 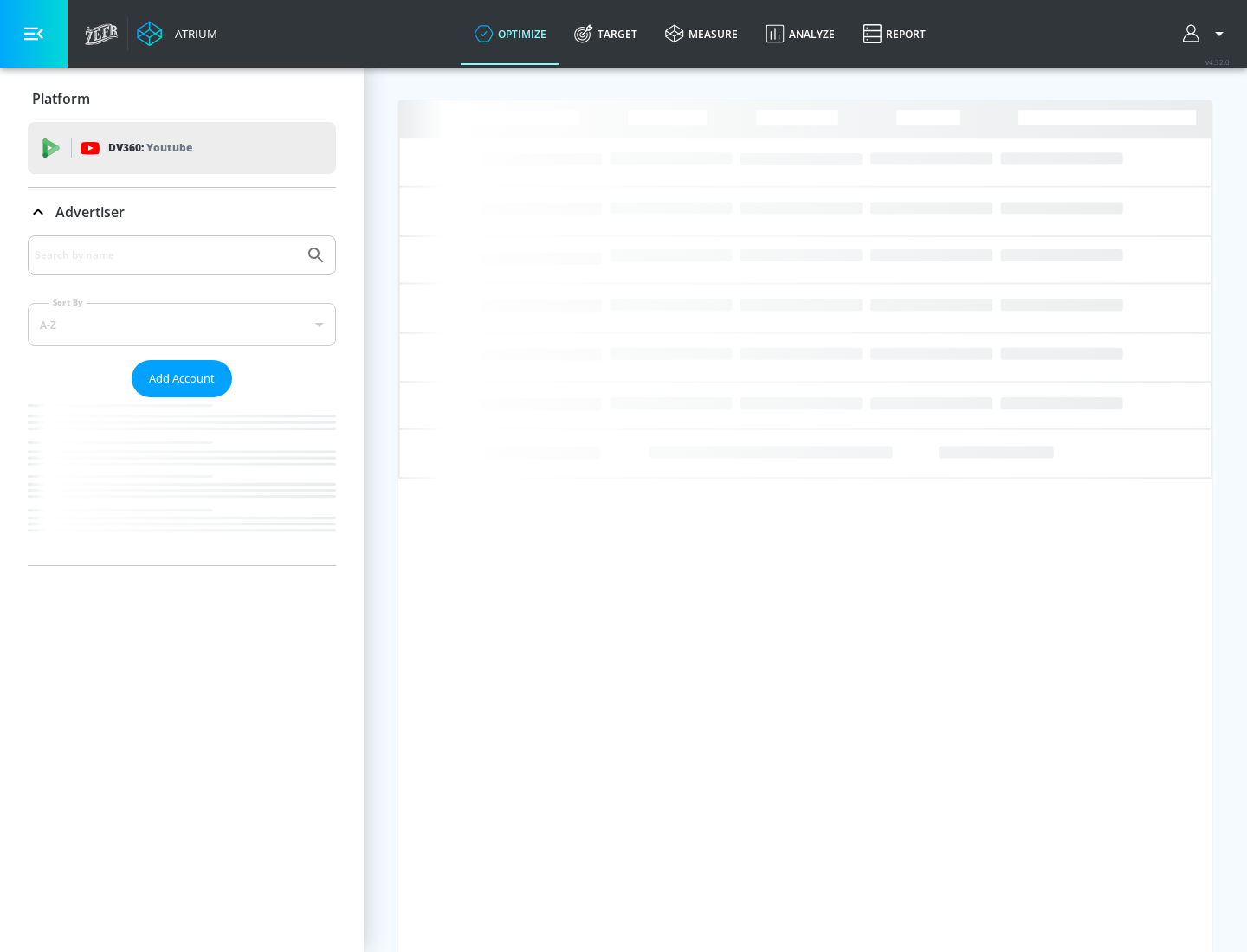 I want to click on a: Analyze, so click(x=800, y=34).